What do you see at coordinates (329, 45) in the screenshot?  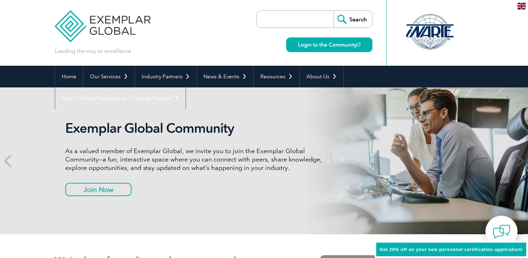 I see `a: Login to the Community` at bounding box center [329, 45].